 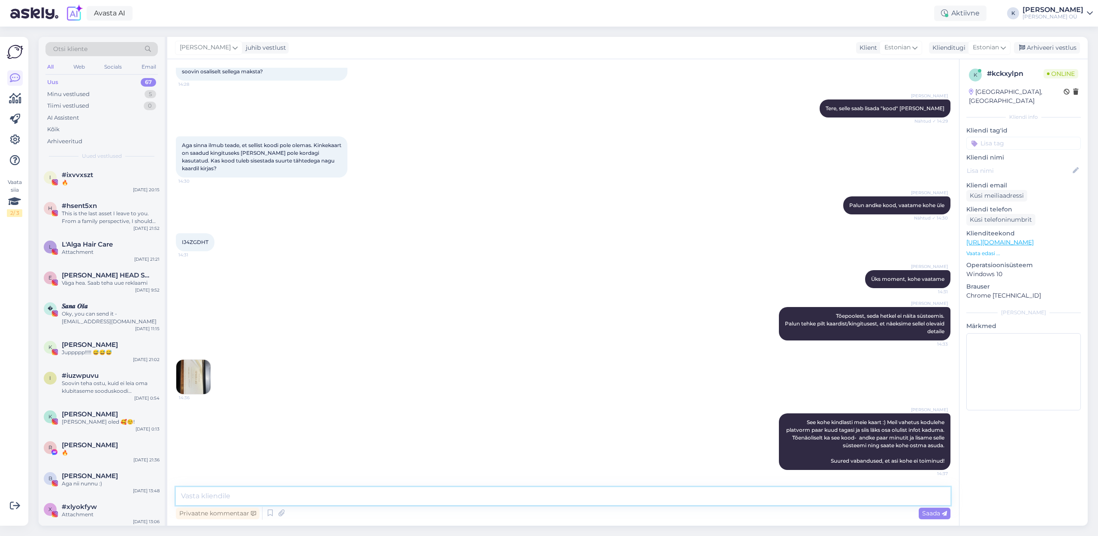 I want to click on div: Küsi meiliaadressi, so click(x=997, y=196).